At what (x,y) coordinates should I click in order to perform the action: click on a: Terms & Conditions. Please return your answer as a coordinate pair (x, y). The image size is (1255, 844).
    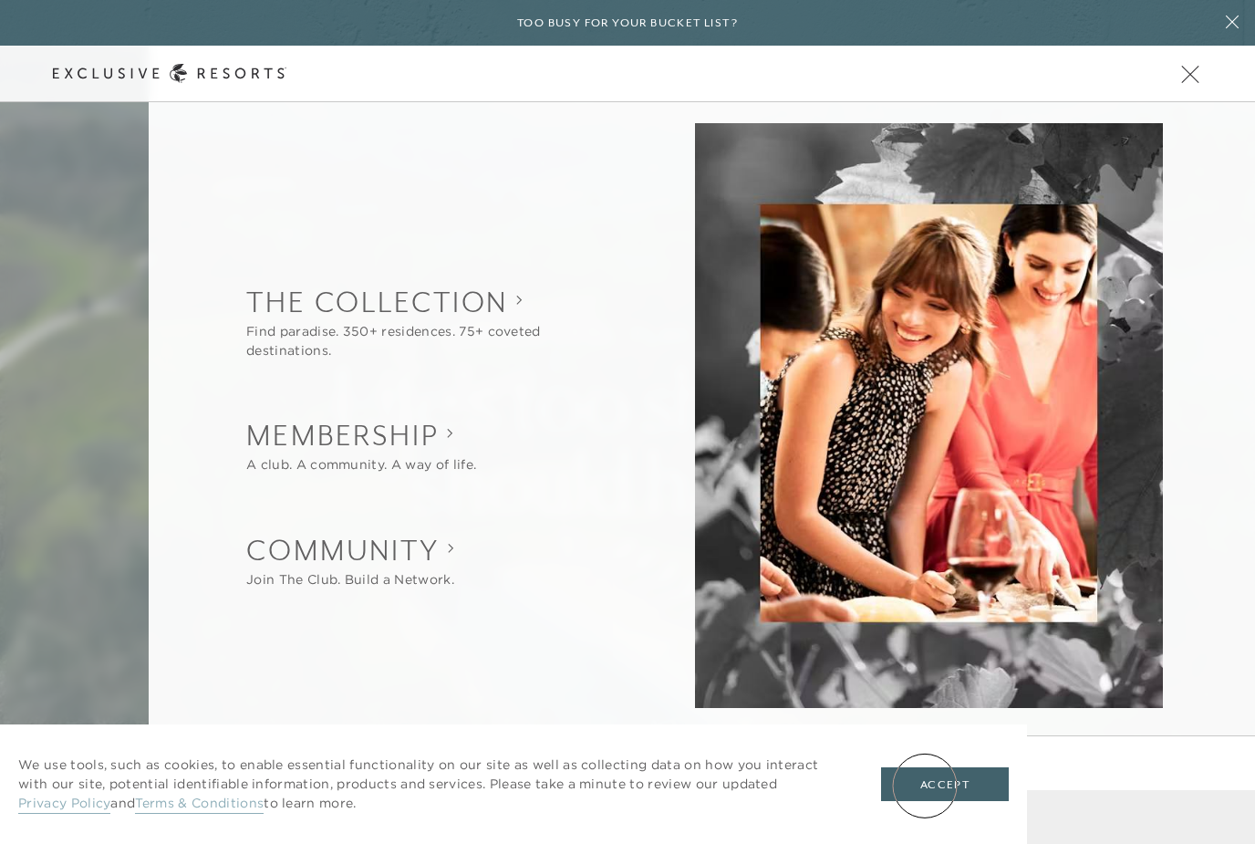
    Looking at the image, I should click on (199, 804).